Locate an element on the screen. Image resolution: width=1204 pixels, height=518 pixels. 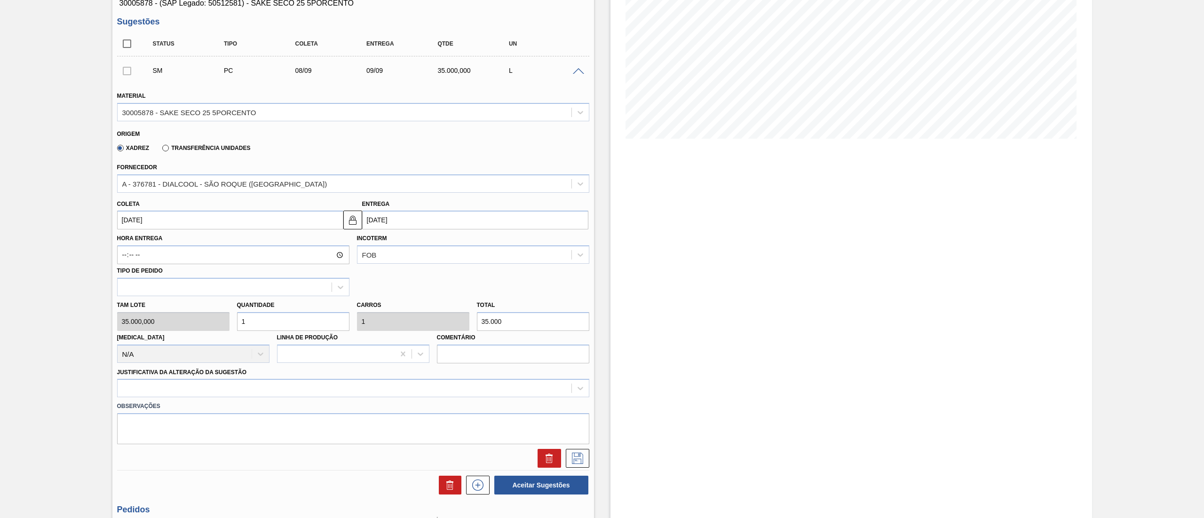
div: Entrega is located at coordinates (404, 44).